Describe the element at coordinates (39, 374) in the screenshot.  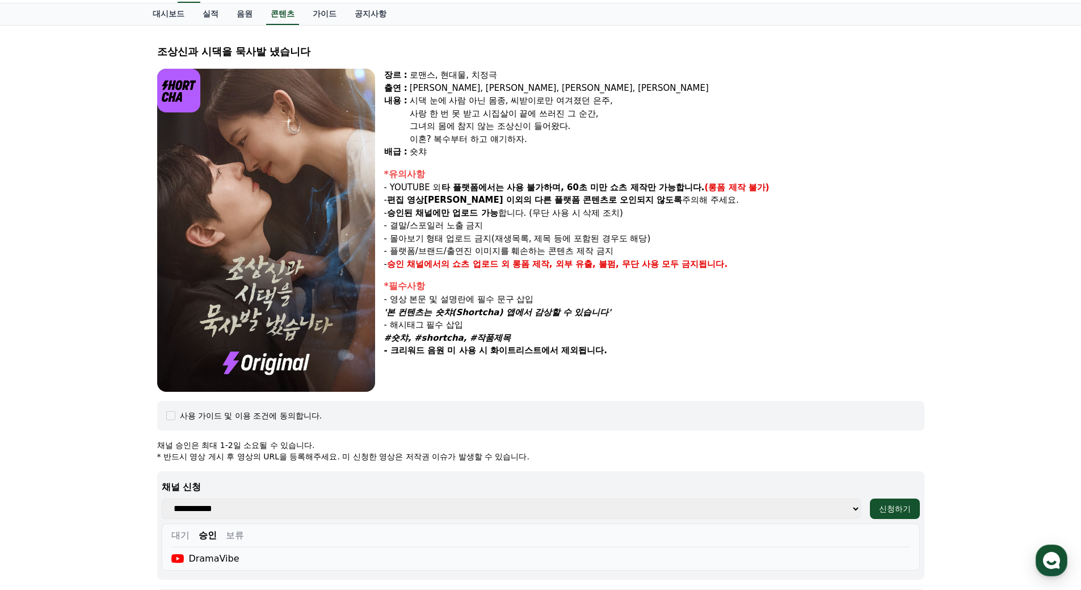
I see `a: 홈` at that location.